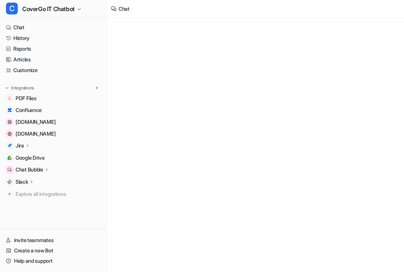 The image size is (404, 272). Describe the element at coordinates (53, 251) in the screenshot. I see `a: Create a new Bot` at that location.